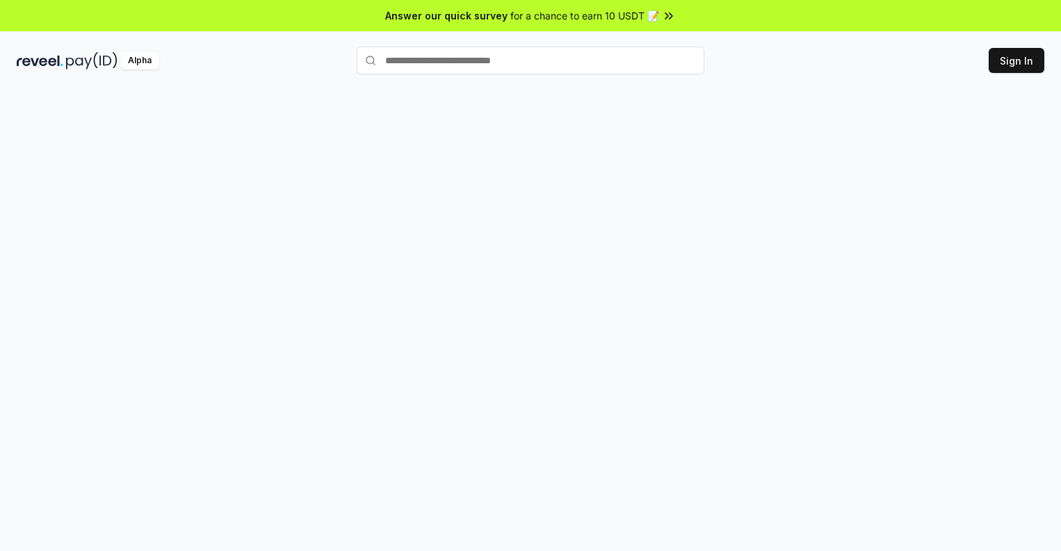  What do you see at coordinates (92, 60) in the screenshot?
I see `img: pay_id` at bounding box center [92, 60].